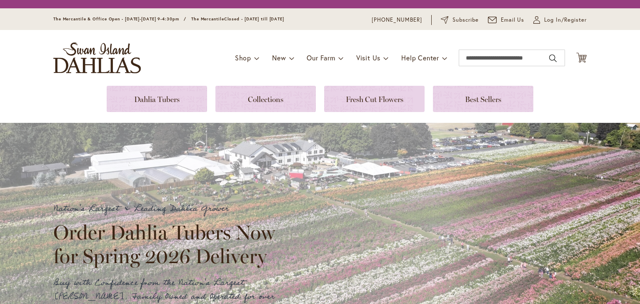 The height and width of the screenshot is (304, 640). What do you see at coordinates (553, 58) in the screenshot?
I see `button: Search` at bounding box center [553, 58].